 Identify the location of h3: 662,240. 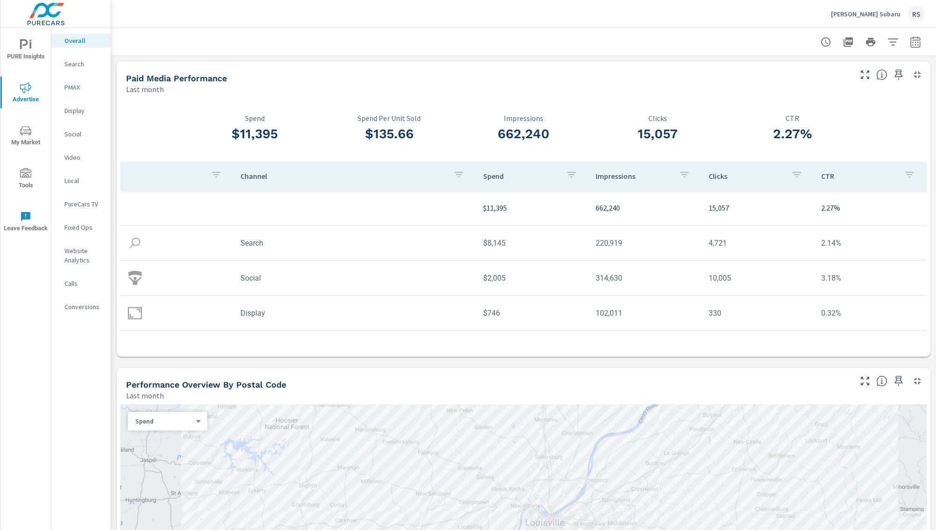
(524, 134).